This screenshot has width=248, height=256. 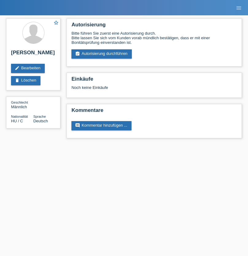 What do you see at coordinates (154, 112) in the screenshot?
I see `h2: Kommentare` at bounding box center [154, 112].